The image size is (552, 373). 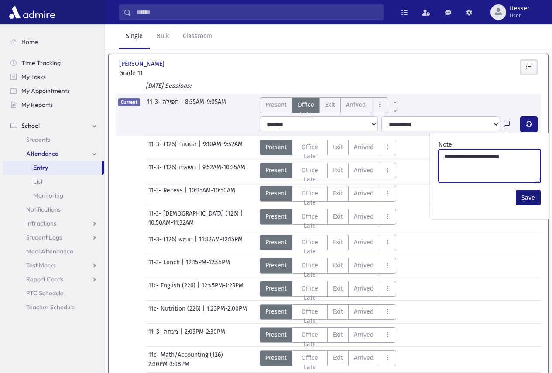 What do you see at coordinates (223, 147) in the screenshot?
I see `span: 9:10AM-9:52AM` at bounding box center [223, 147].